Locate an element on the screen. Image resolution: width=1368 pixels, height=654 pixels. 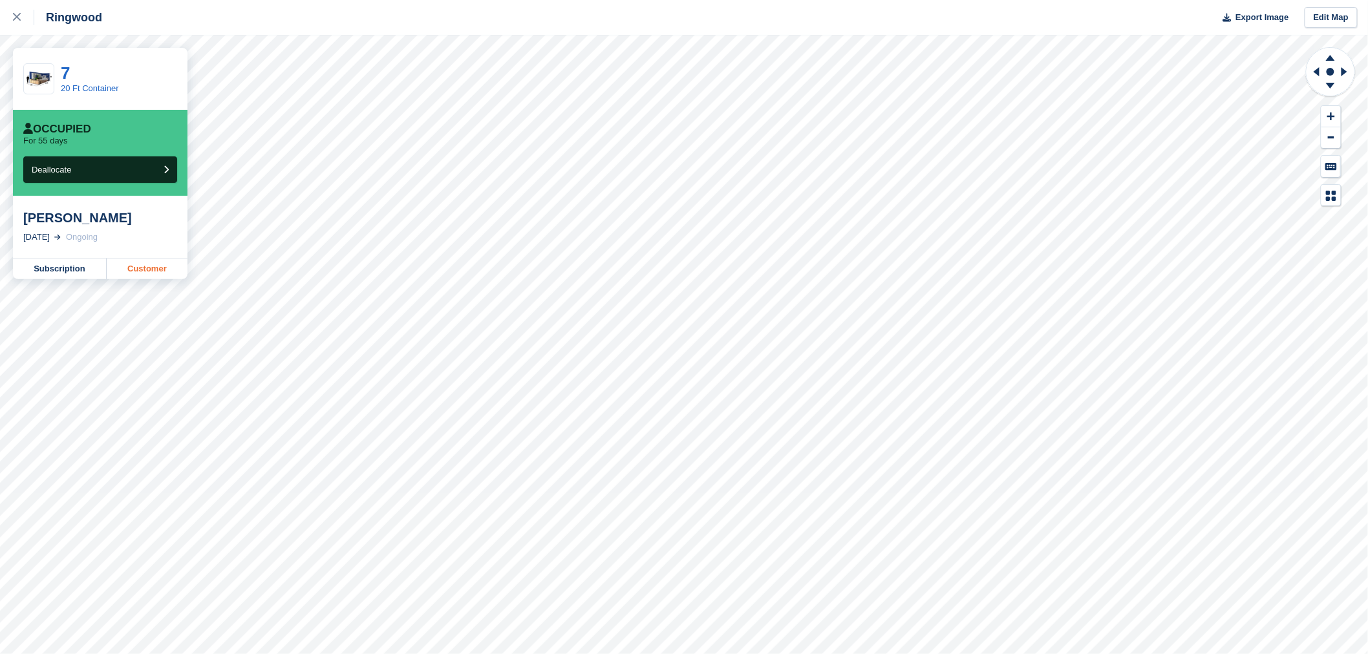
img: 20-ft-container.jpg is located at coordinates (39, 79).